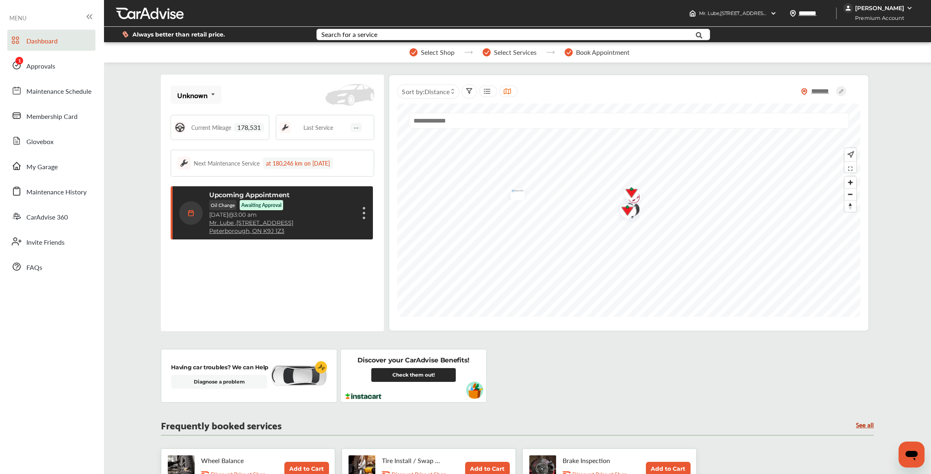  Describe the element at coordinates (850, 195) in the screenshot. I see `span: Zoom out` at that location.